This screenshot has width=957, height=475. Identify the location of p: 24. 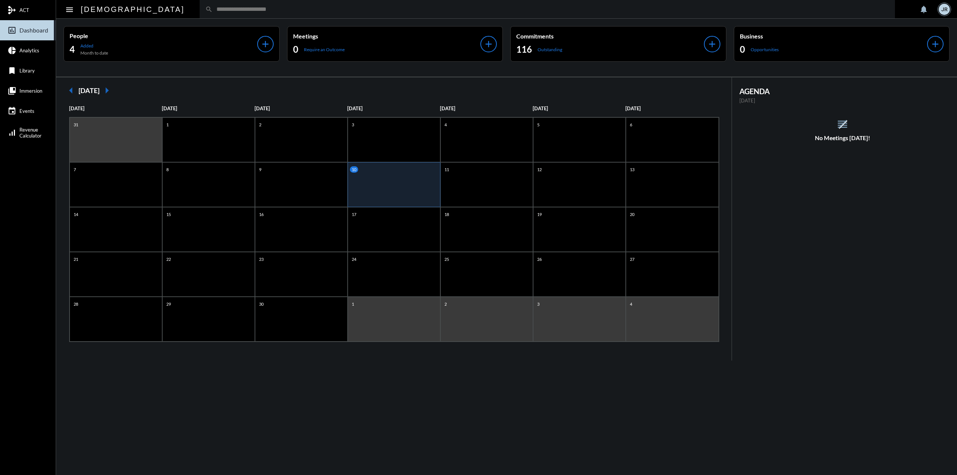
(354, 259).